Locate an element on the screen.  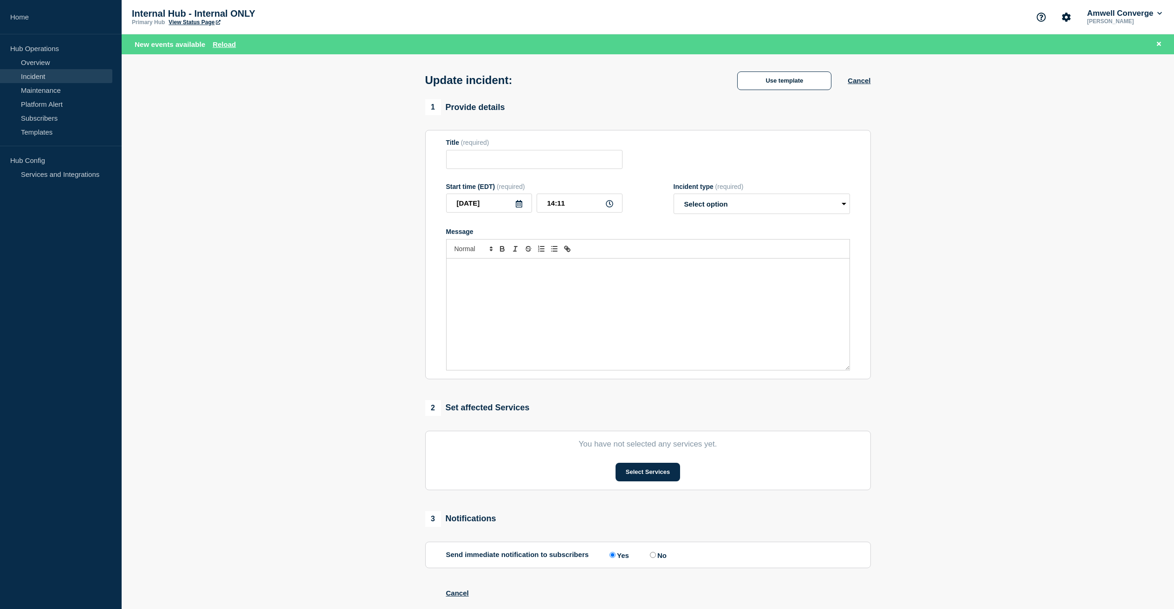
p: Send immediate notification to subscribers is located at coordinates (517, 555).